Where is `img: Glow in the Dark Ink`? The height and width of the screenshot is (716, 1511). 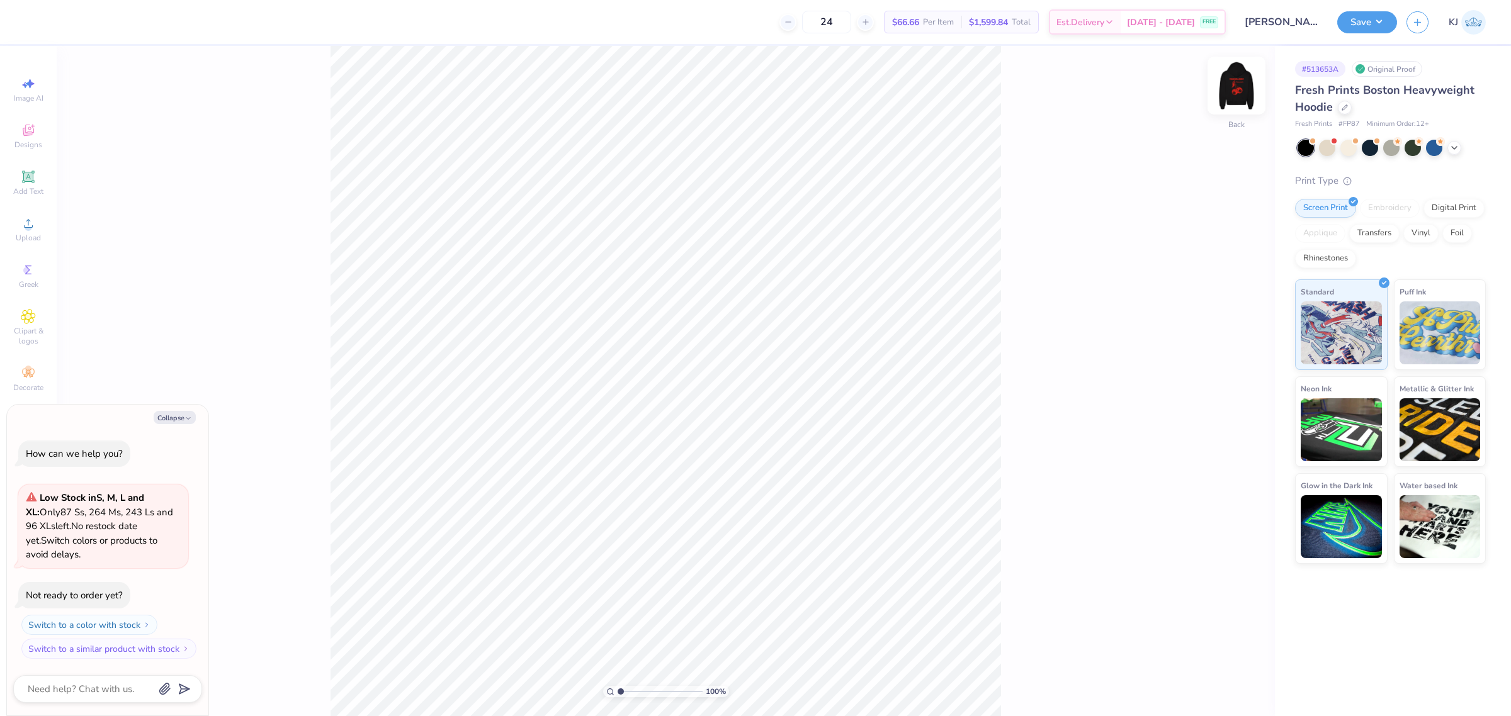
img: Glow in the Dark Ink is located at coordinates (1341, 527).